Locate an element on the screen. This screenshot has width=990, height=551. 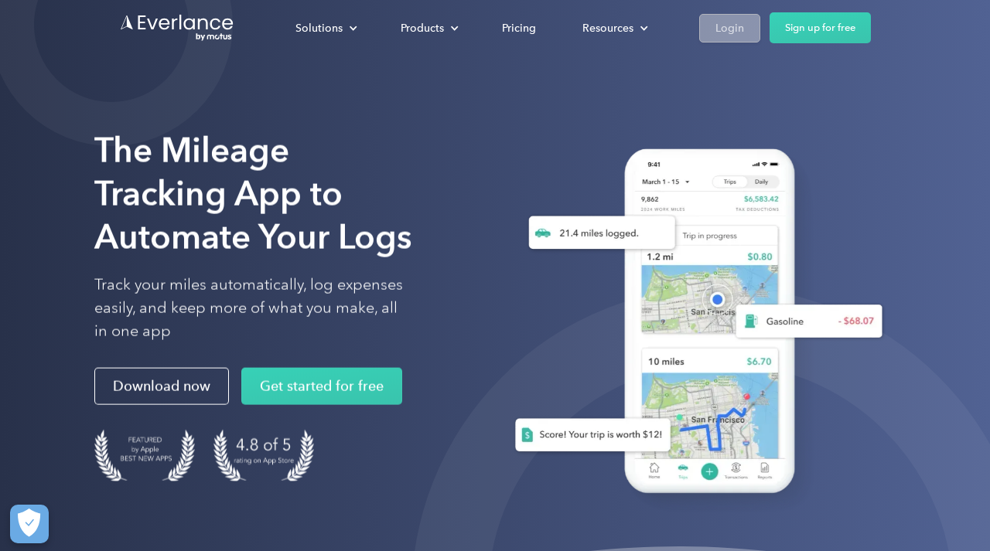
div: Pricing is located at coordinates (519, 28).